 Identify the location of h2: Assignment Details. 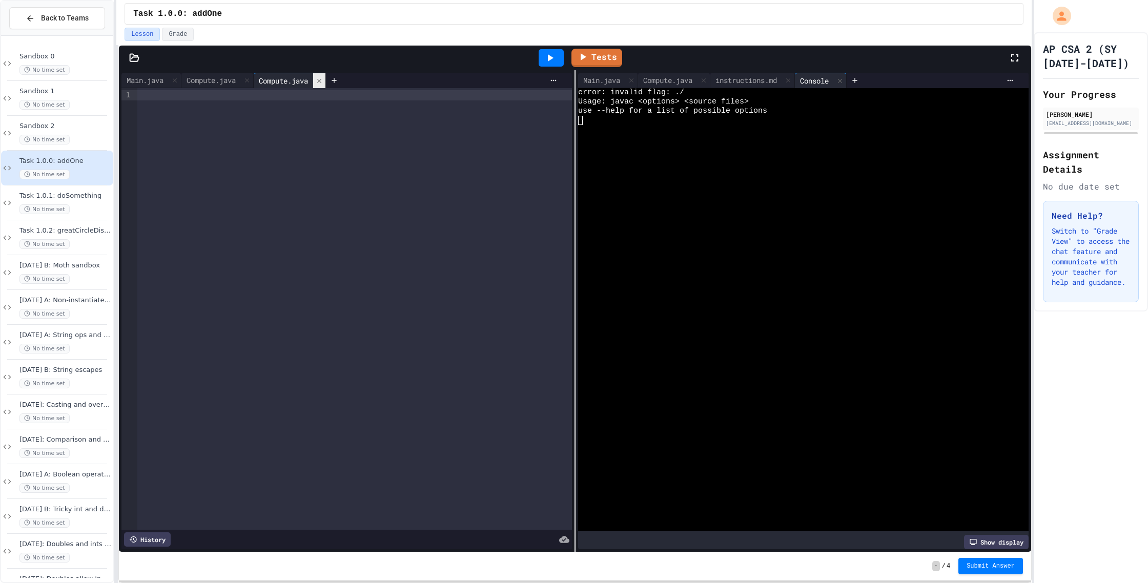
(1091, 162).